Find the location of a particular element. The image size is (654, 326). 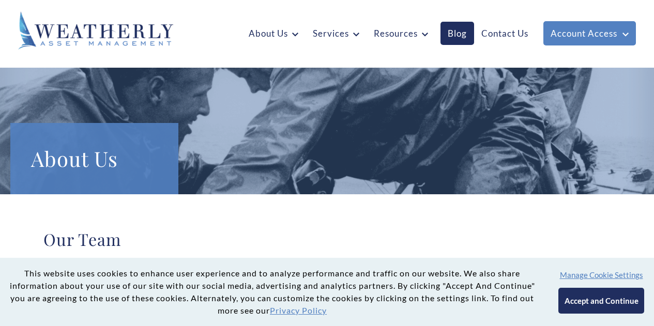

a: Contact Us is located at coordinates (504, 33).